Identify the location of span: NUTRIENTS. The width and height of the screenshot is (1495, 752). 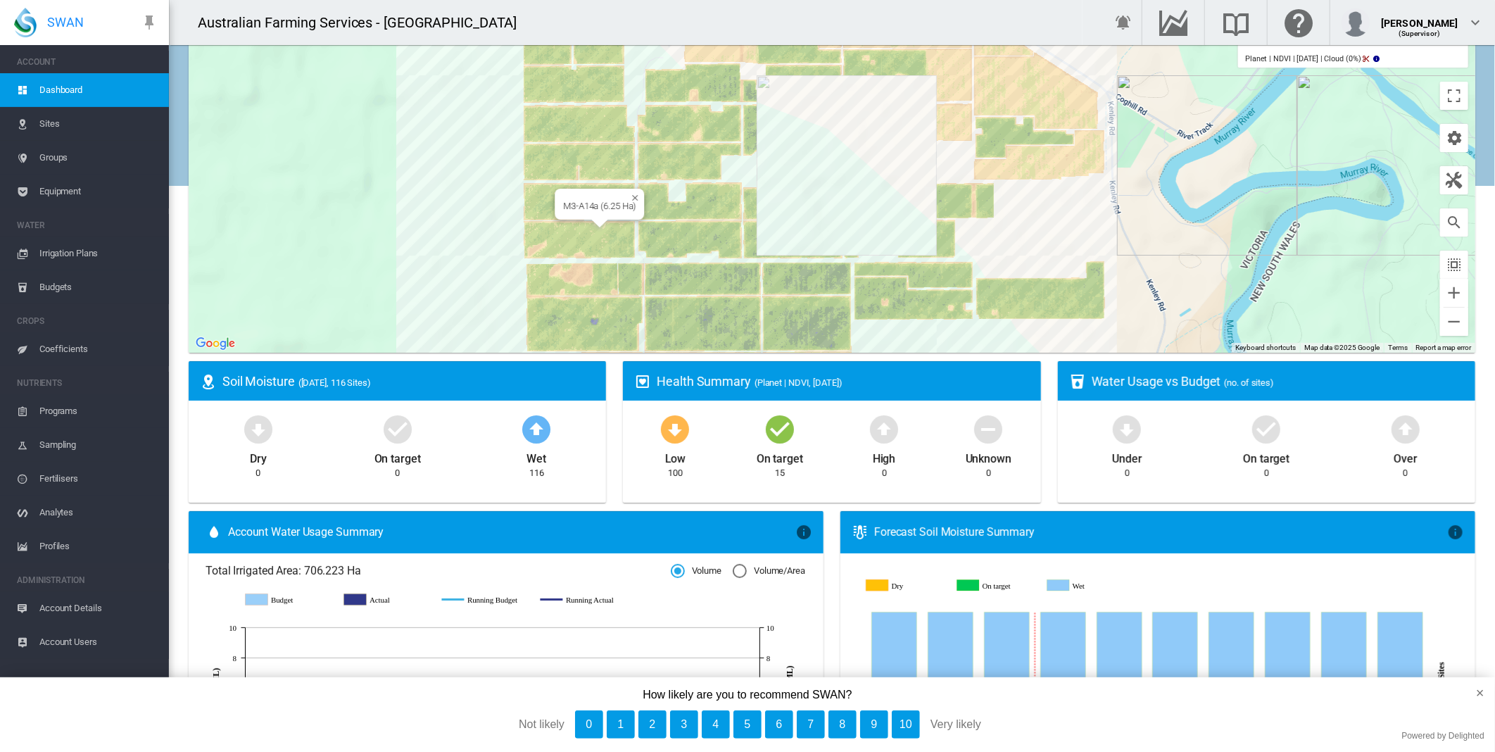
(87, 383).